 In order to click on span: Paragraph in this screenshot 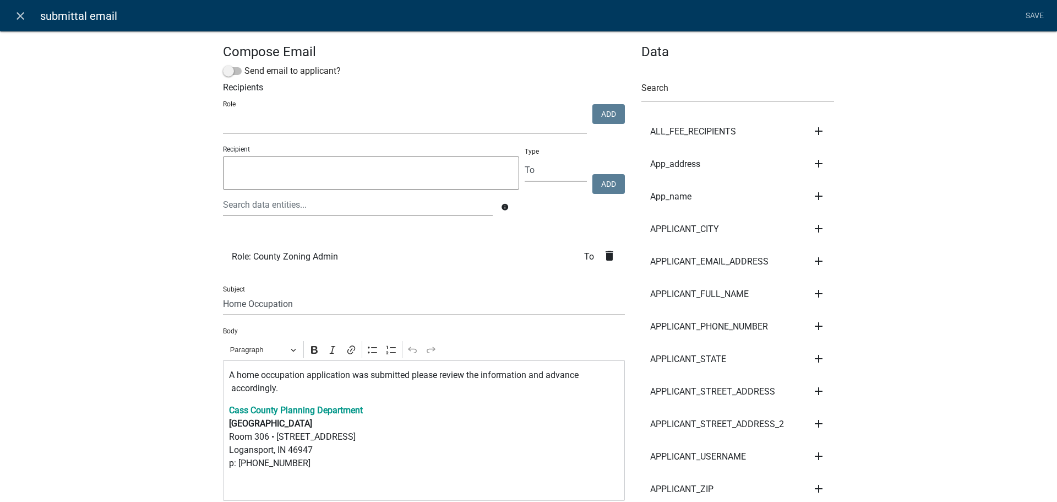, I will do `click(259, 350)`.